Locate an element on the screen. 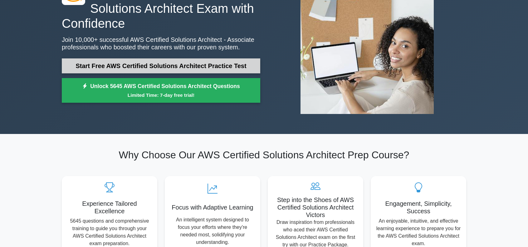  a: Start Free AWS Certified Solutions Architect Practice Test is located at coordinates (161, 66).